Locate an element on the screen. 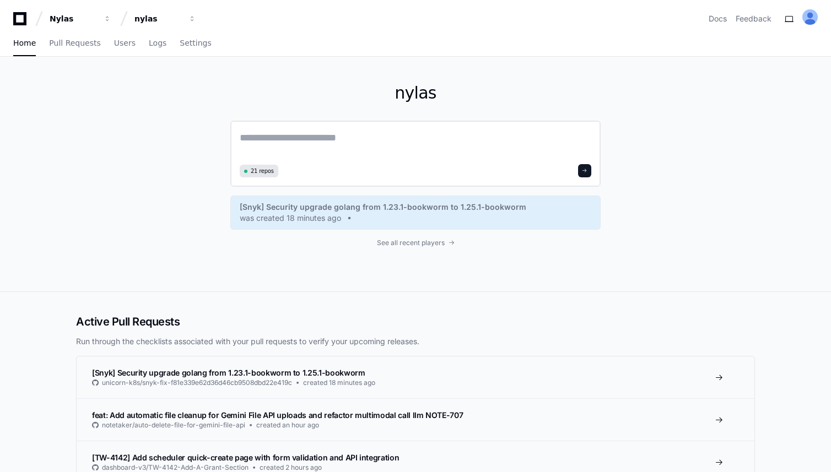  span: 21 repos is located at coordinates (262, 171).